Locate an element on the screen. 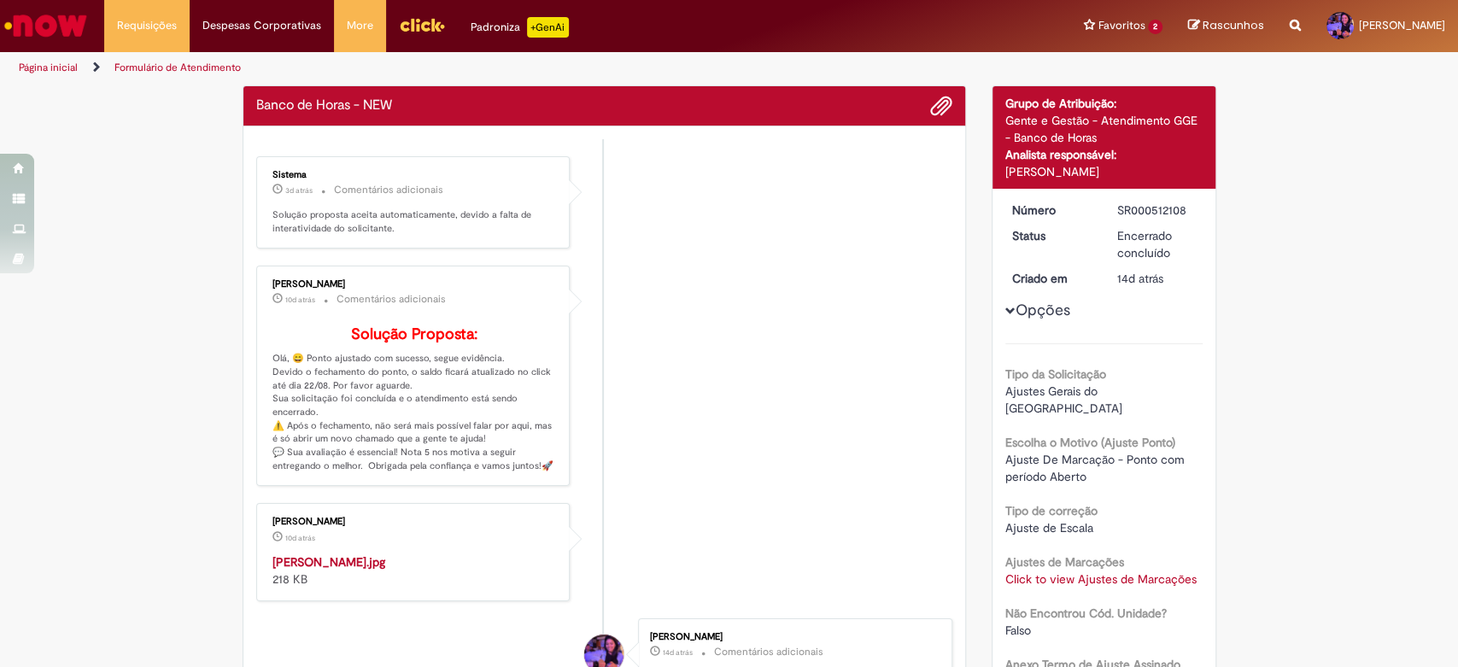  b: Não Encontrou Cód. Unidade? is located at coordinates (1086, 613).